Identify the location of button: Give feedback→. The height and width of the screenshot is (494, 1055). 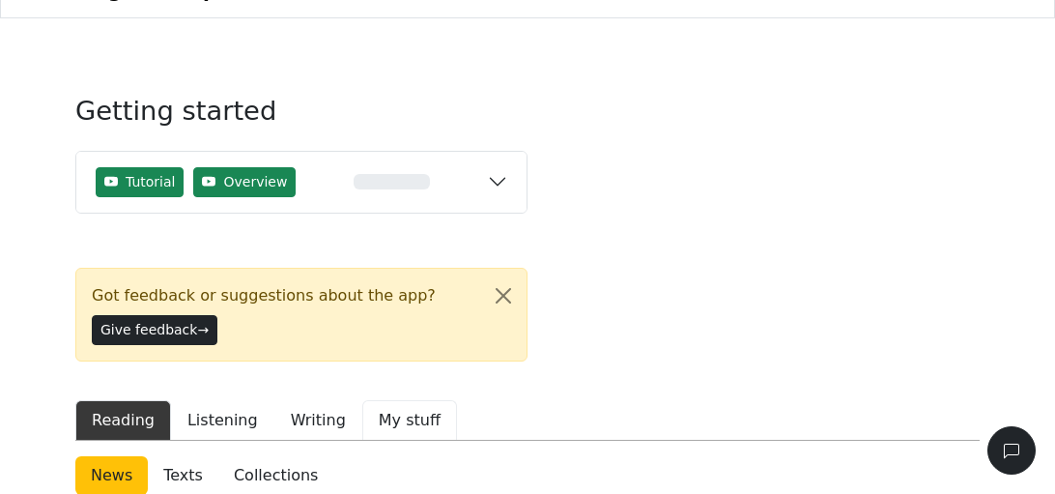
(155, 329).